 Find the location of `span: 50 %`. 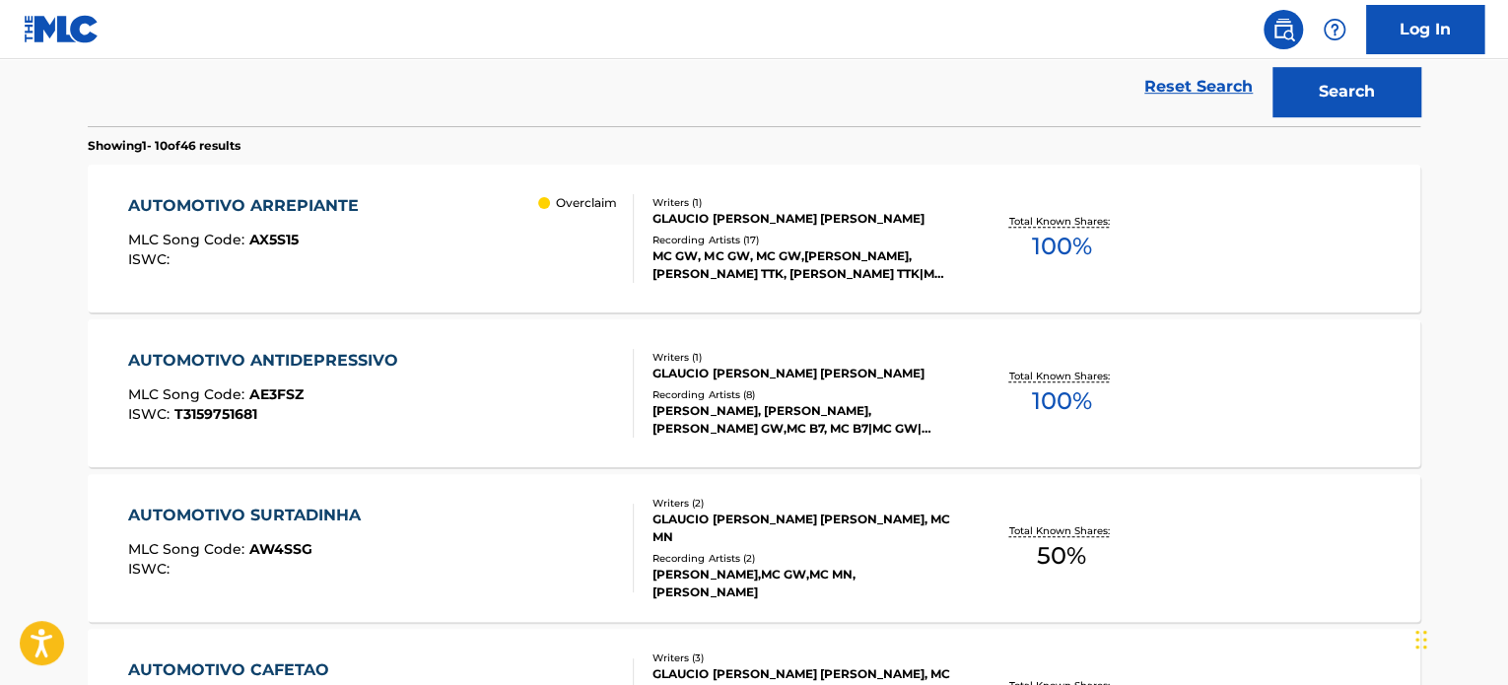

span: 50 % is located at coordinates (1062, 556).